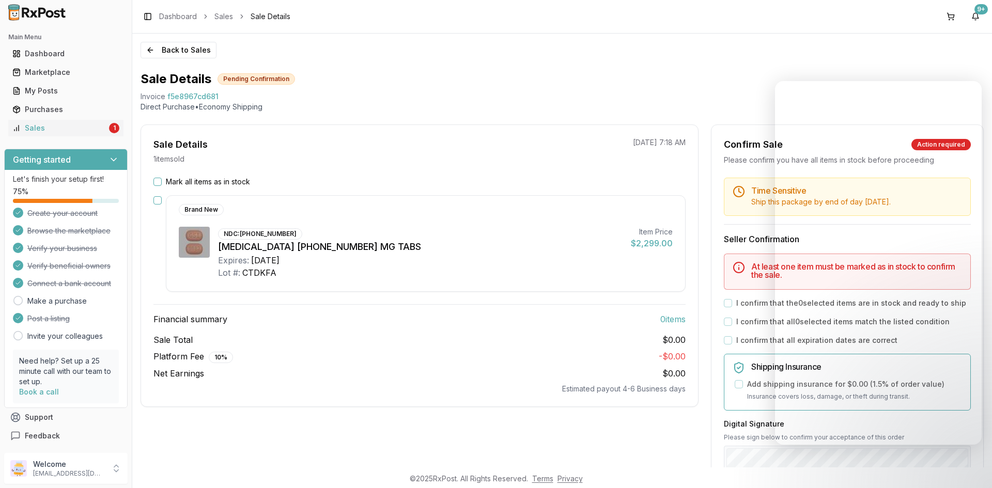  I want to click on nav: breadcrumb, so click(225, 17).